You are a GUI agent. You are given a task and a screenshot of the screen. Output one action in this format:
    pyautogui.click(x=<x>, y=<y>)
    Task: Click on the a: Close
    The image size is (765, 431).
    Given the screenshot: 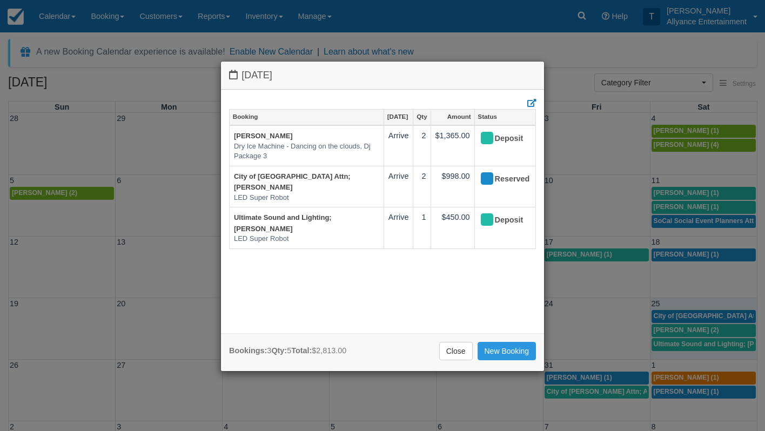 What is the action you would take?
    pyautogui.click(x=456, y=351)
    